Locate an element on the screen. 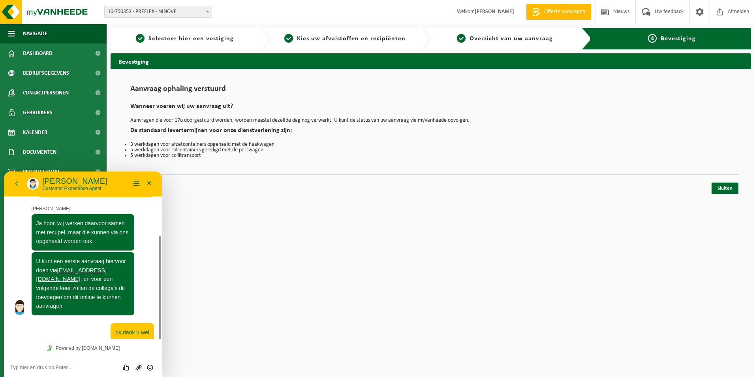 The height and width of the screenshot is (377, 755). span: Kalender is located at coordinates (35, 132).